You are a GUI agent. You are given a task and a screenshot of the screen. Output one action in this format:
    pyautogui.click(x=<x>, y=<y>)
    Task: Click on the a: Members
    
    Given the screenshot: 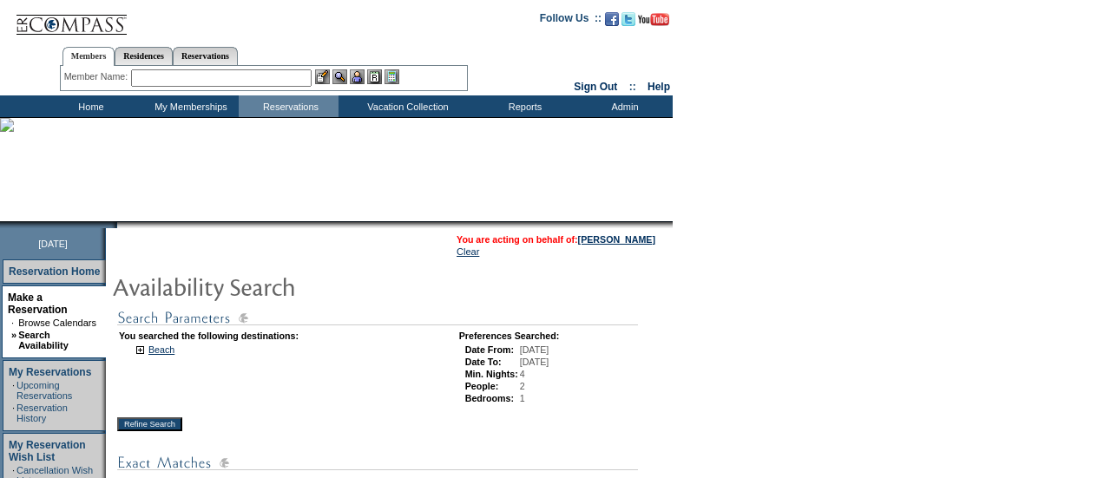 What is the action you would take?
    pyautogui.click(x=89, y=56)
    